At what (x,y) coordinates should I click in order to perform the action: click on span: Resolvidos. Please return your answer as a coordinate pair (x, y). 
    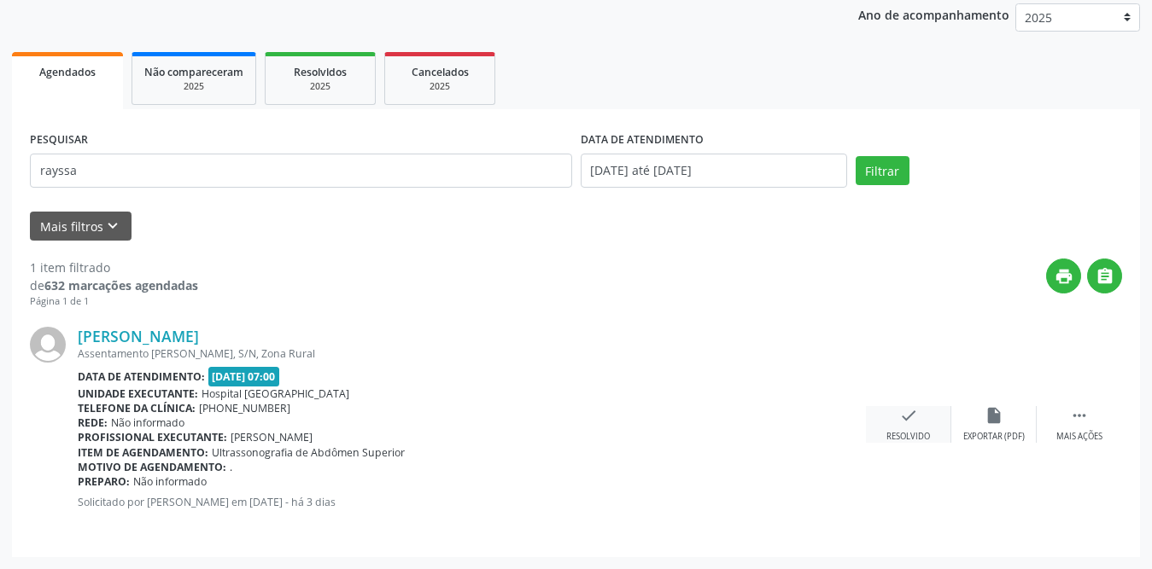
    Looking at the image, I should click on (320, 72).